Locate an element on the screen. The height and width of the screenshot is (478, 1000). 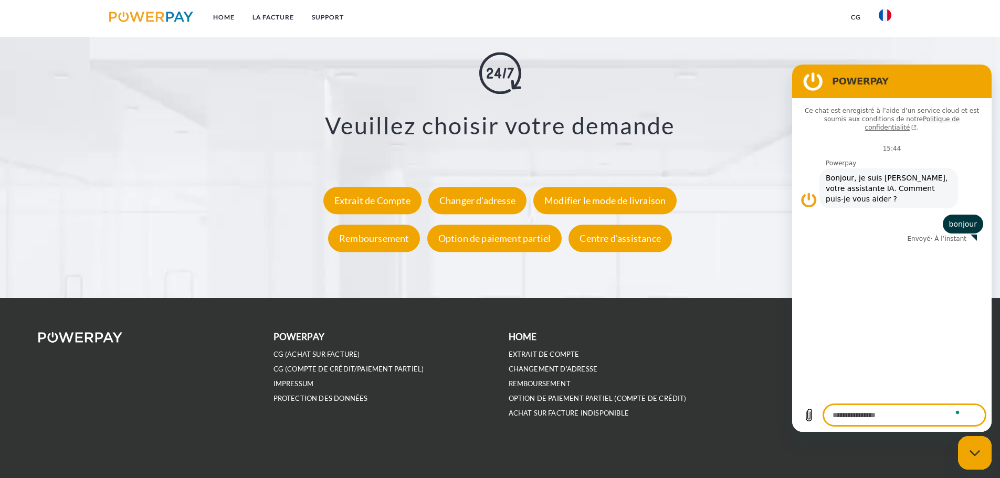
p: Powerpay is located at coordinates (117, 99).